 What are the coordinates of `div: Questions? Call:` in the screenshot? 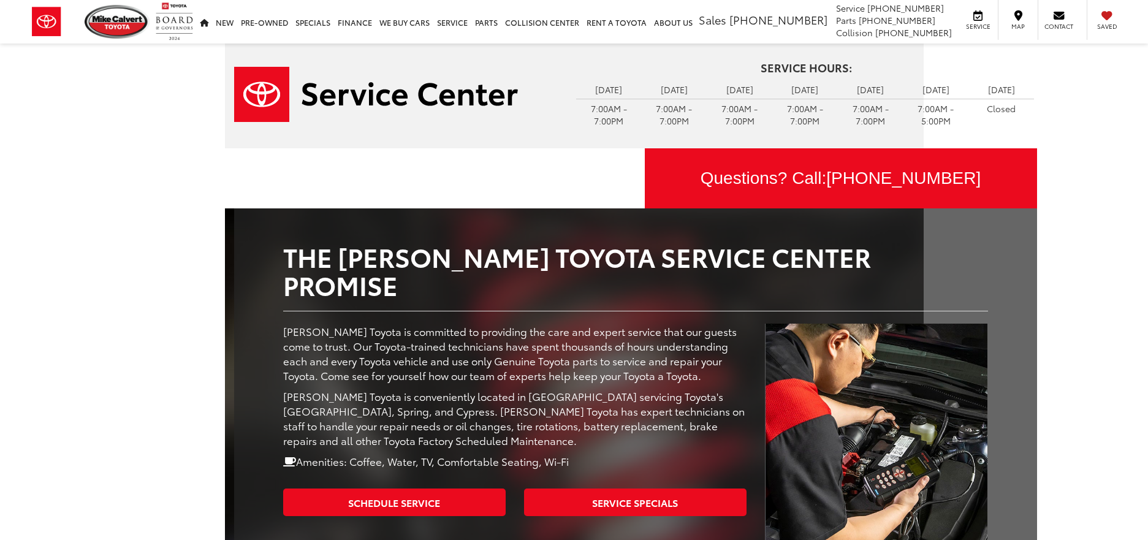 It's located at (841, 178).